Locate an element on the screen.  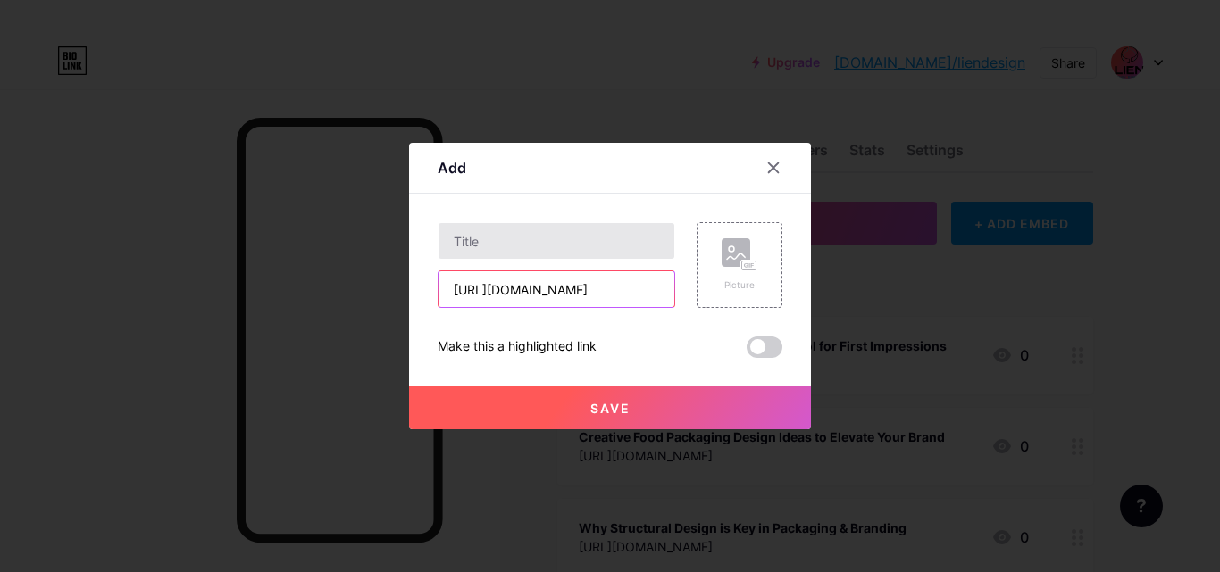
div: Picture is located at coordinates (739, 285).